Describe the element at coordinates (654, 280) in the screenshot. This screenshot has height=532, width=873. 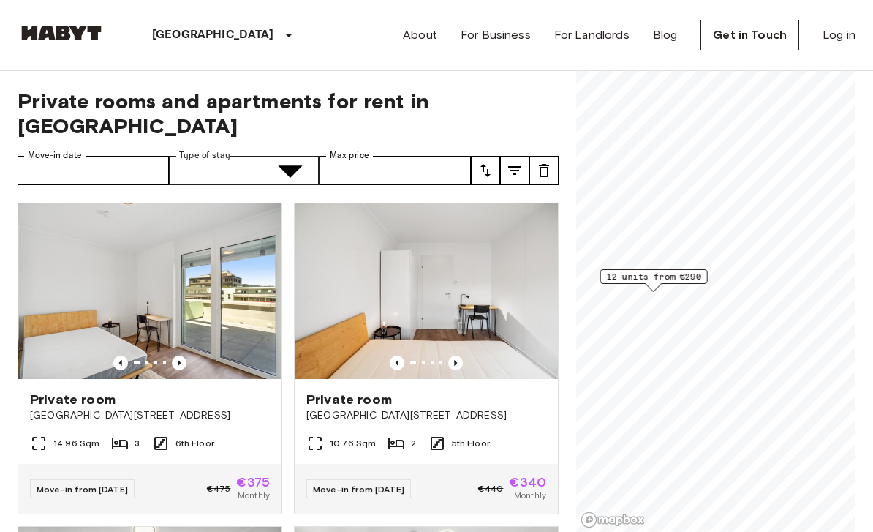
I see `div: Map marker` at that location.